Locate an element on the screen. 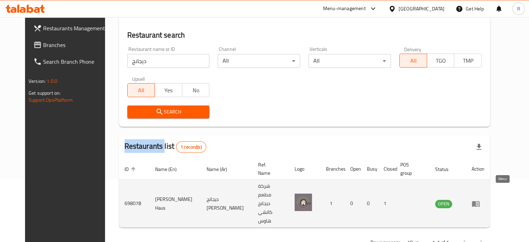 The image size is (529, 242). span: 1 record(s) is located at coordinates (191, 147).